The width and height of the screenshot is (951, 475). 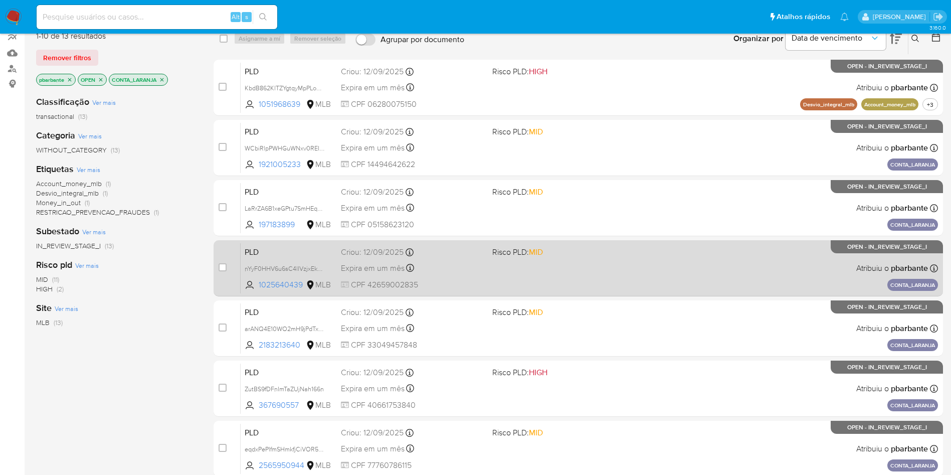 I want to click on a: Notificações, so click(x=844, y=17).